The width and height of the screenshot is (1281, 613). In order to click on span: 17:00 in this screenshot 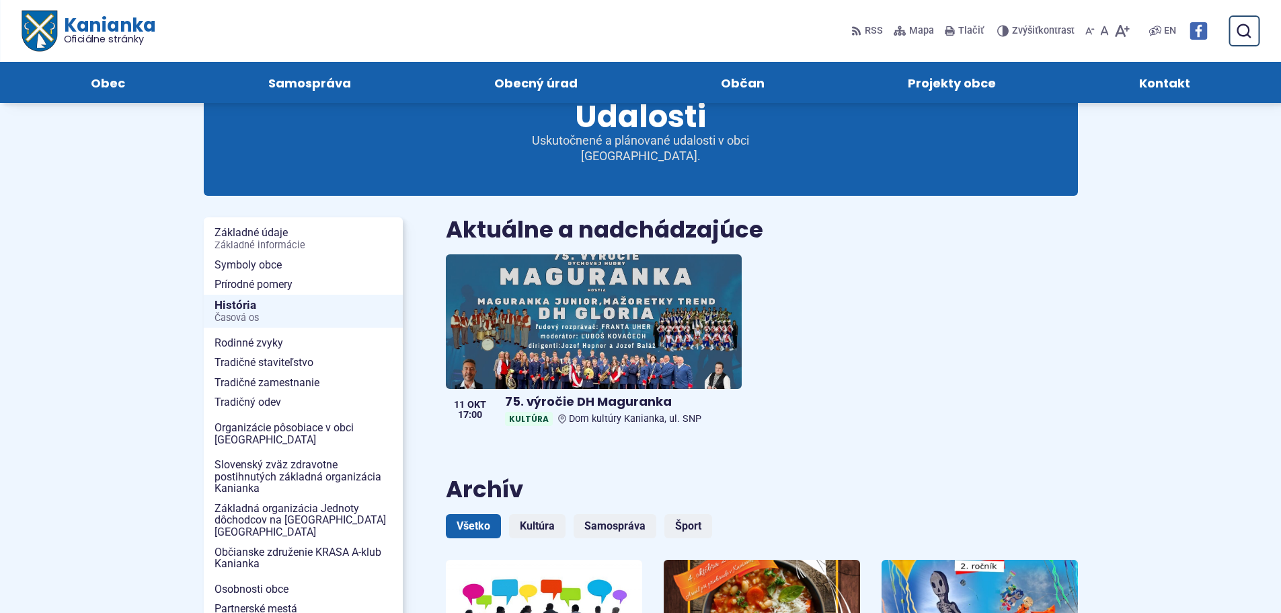, I will do `click(470, 415)`.